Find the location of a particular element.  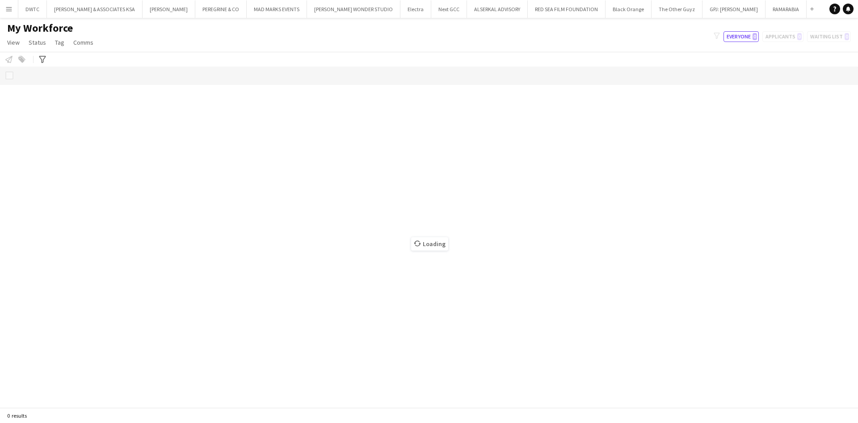

button: Electra is located at coordinates (415, 9).